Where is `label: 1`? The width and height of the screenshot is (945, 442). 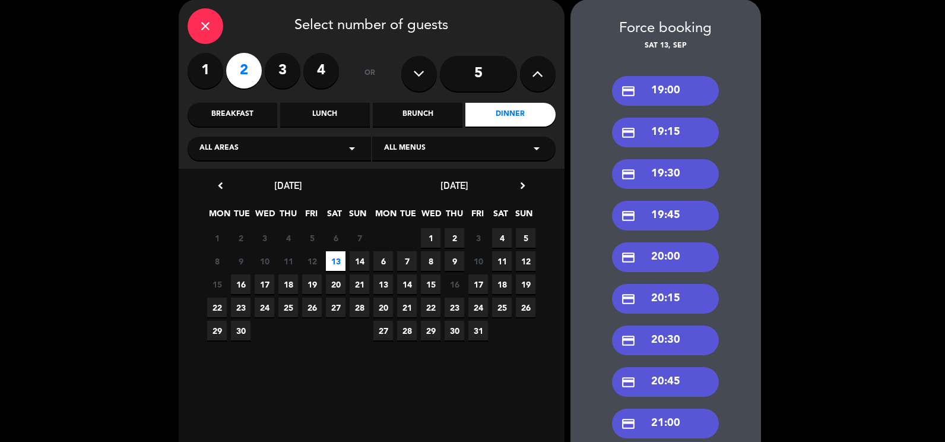 label: 1 is located at coordinates (205, 71).